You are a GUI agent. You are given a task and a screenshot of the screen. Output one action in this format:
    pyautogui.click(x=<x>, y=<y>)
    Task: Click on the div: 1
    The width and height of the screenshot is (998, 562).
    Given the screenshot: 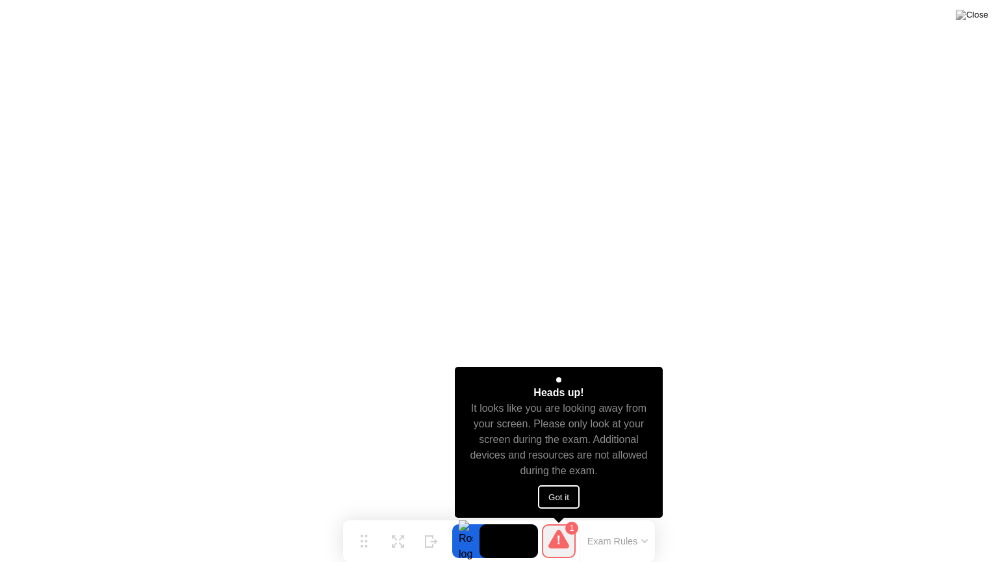 What is the action you would take?
    pyautogui.click(x=572, y=528)
    